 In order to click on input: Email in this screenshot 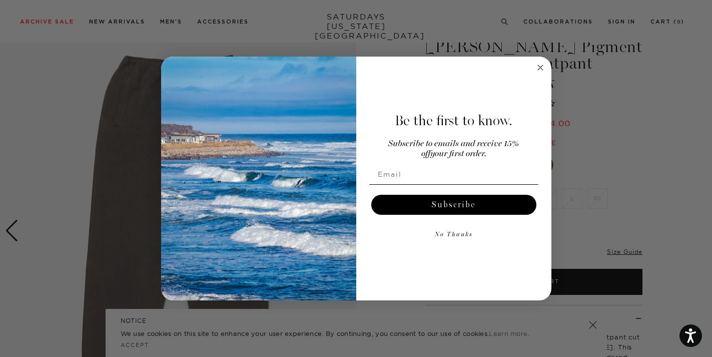, I will do `click(454, 174)`.